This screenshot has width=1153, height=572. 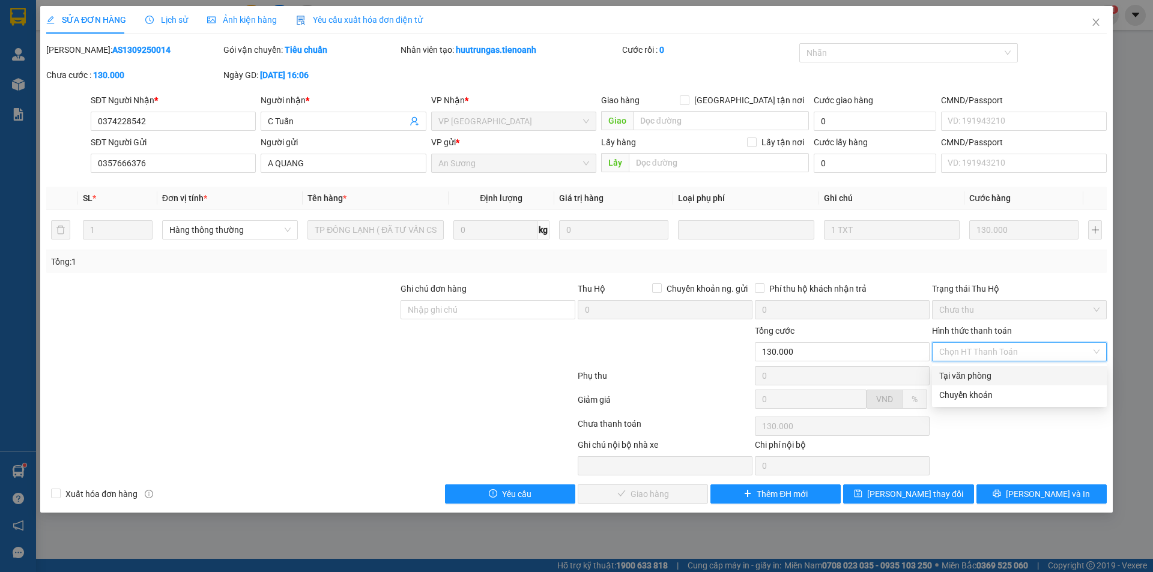 I want to click on div: Tổng: 1, so click(x=248, y=262).